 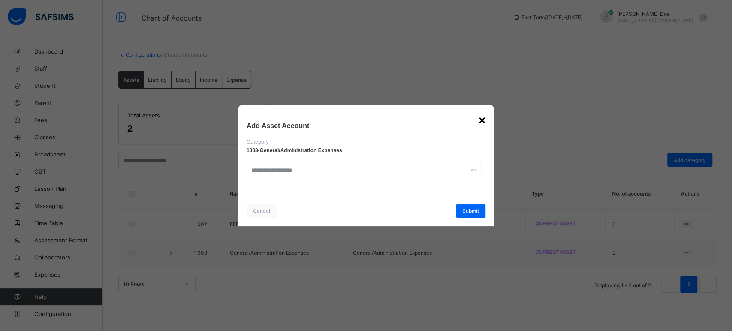 I want to click on span: 1003 - General/Administration Expenses, so click(x=294, y=151).